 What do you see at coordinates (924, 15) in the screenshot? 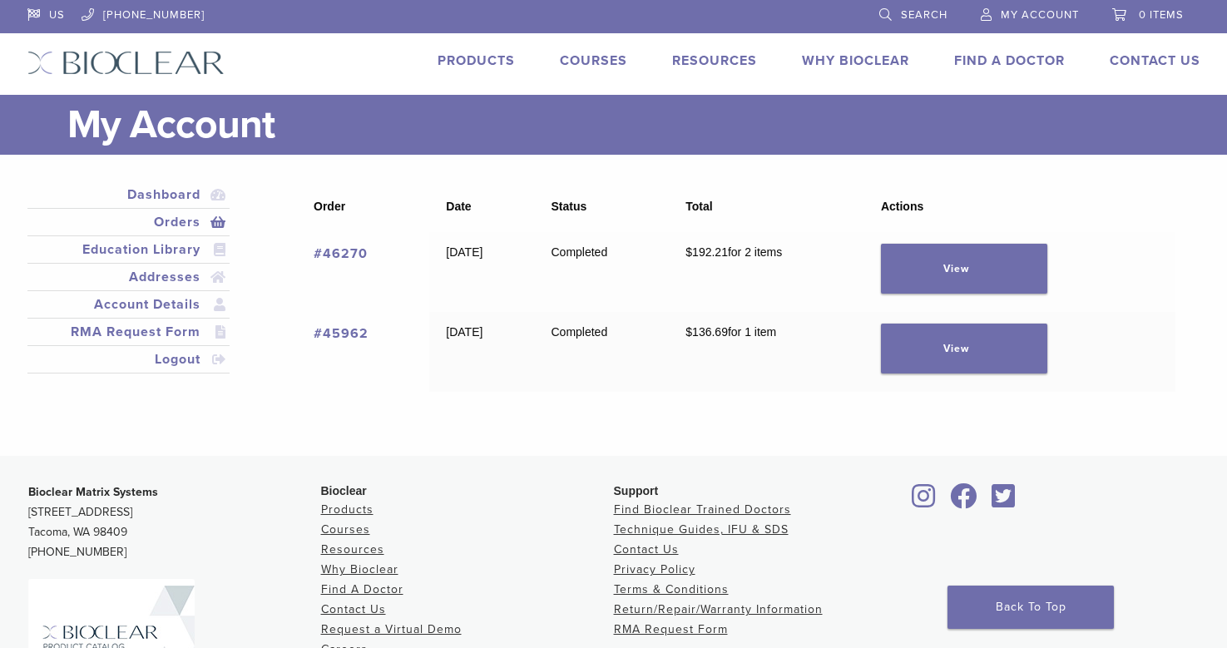
I see `span: Search` at bounding box center [924, 15].